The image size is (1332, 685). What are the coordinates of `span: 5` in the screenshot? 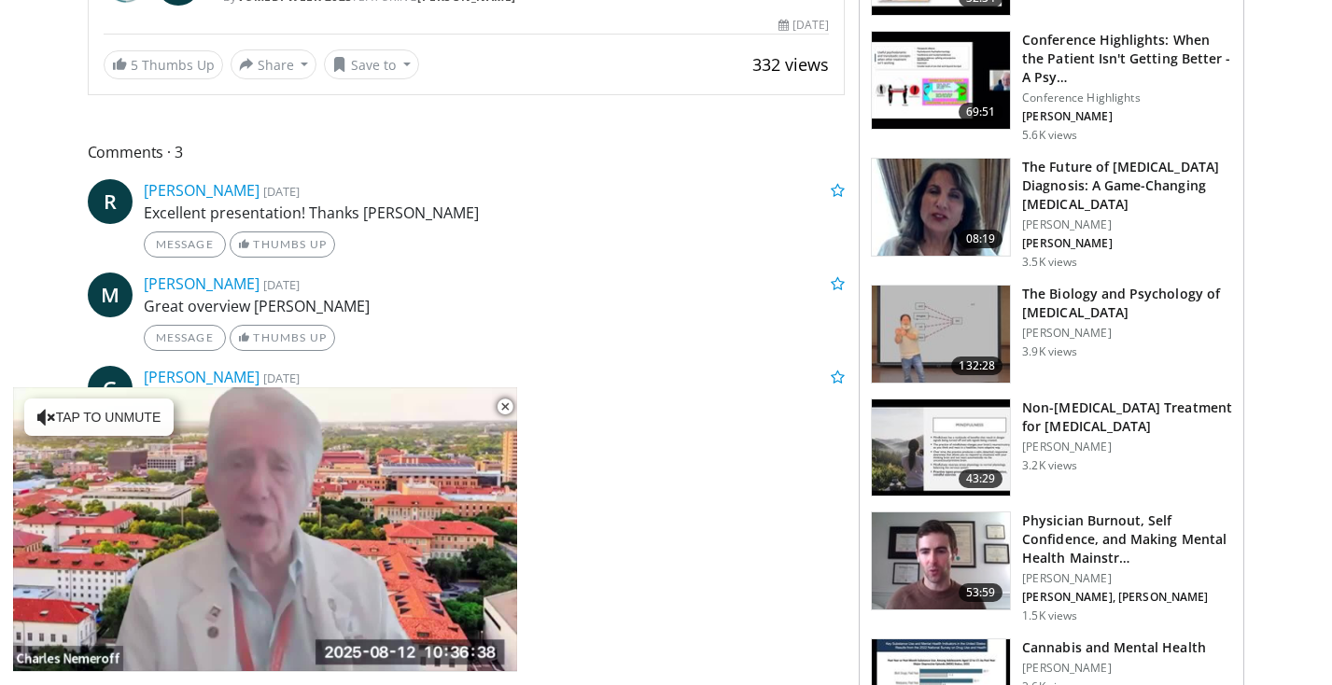 It's located at (134, 64).